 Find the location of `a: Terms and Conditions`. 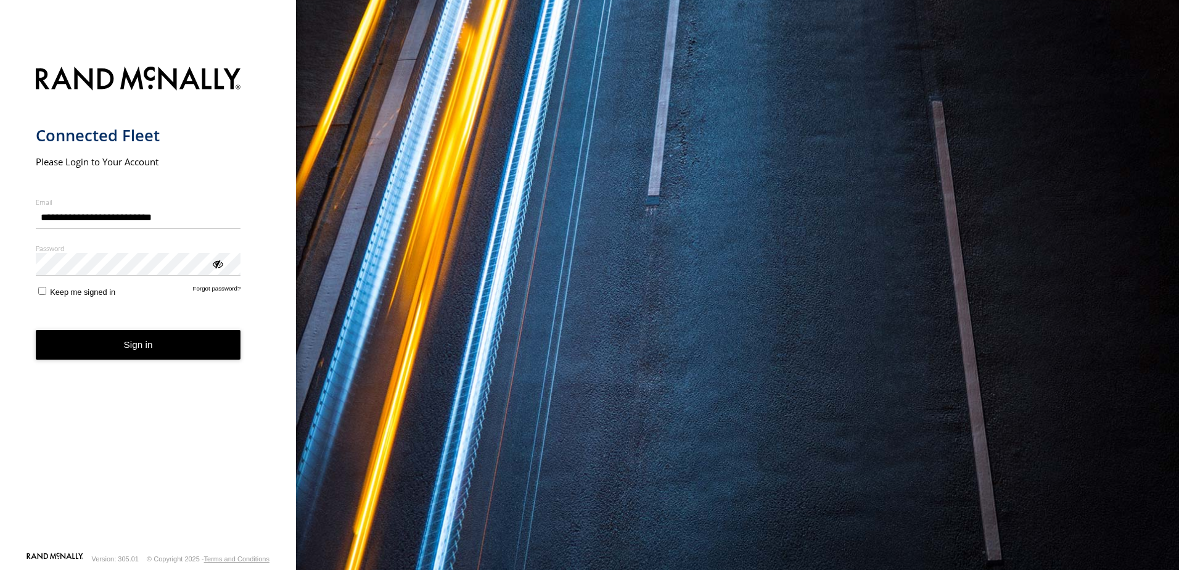

a: Terms and Conditions is located at coordinates (237, 559).